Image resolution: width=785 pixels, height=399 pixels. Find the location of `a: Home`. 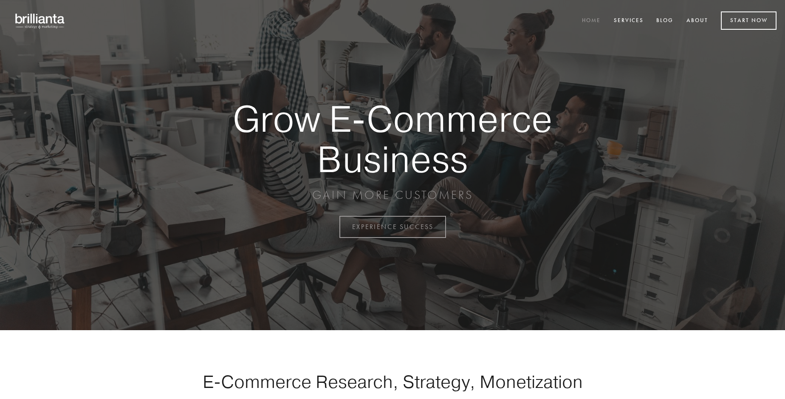

a: Home is located at coordinates (591, 21).